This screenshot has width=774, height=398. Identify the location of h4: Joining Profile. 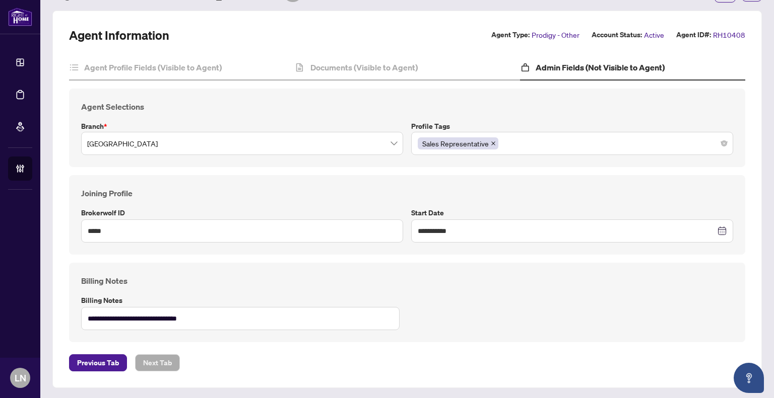
(407, 193).